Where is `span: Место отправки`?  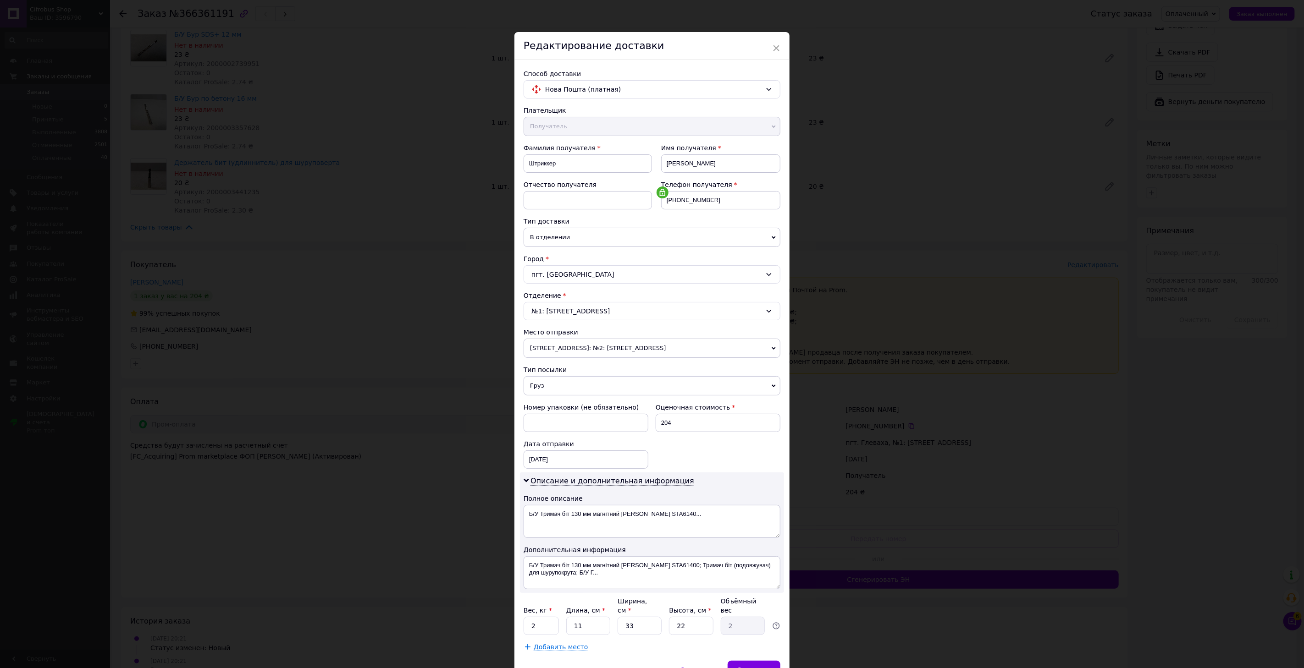 span: Место отправки is located at coordinates (551, 332).